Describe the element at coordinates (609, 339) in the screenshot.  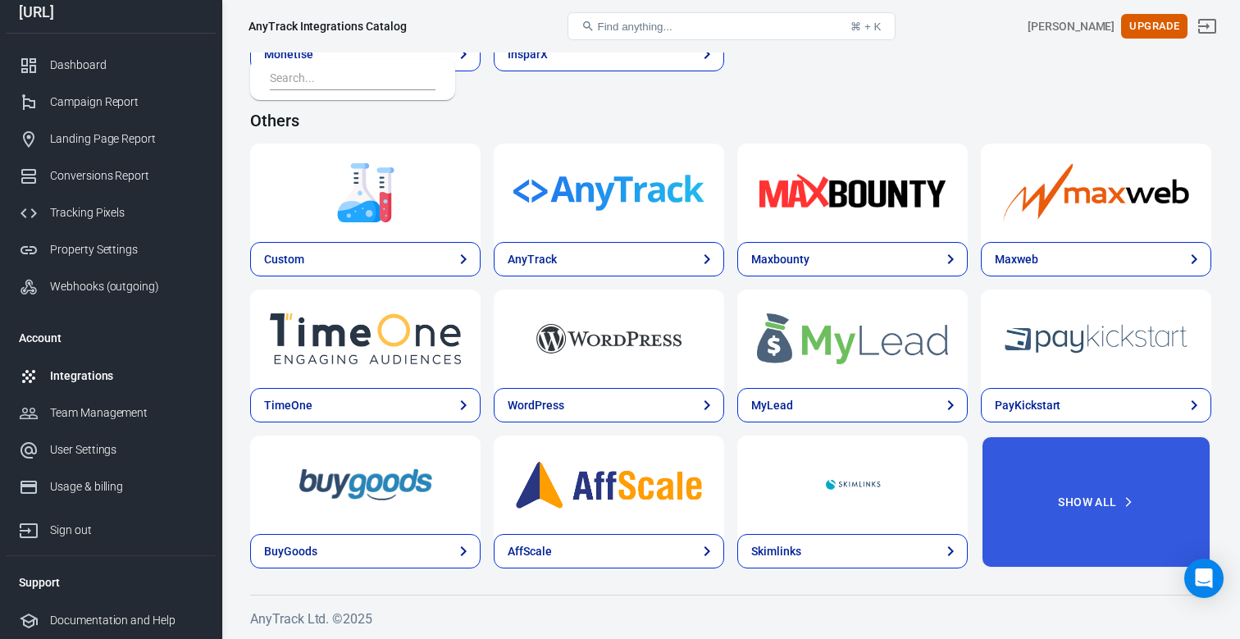
I see `img: WordPress` at that location.